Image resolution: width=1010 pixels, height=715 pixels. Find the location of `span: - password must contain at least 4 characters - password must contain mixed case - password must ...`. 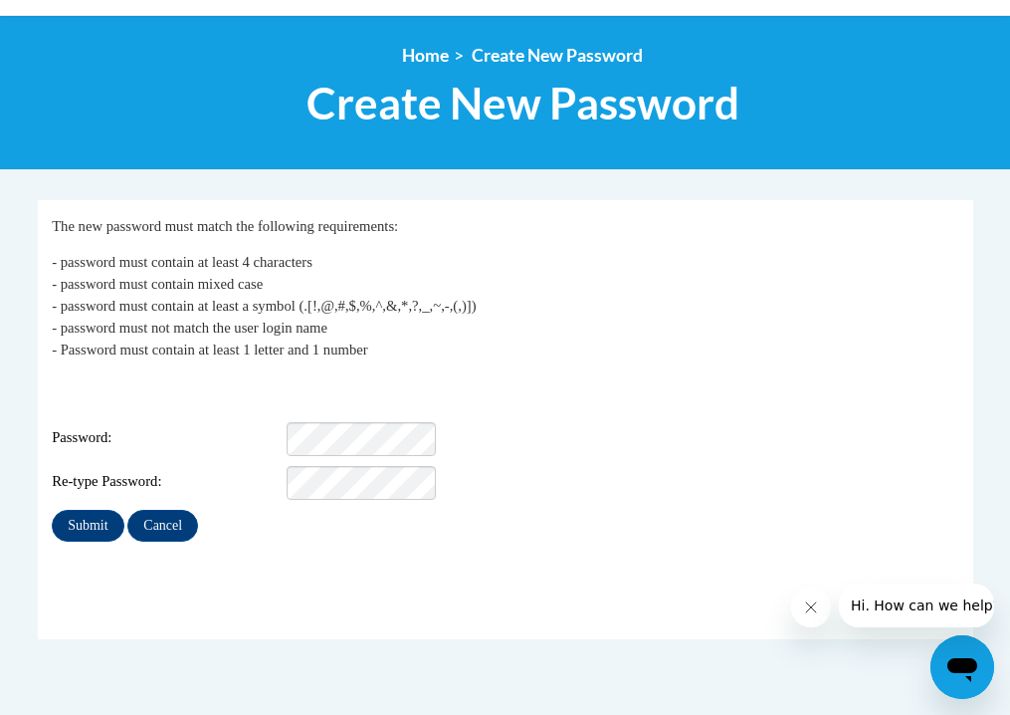

span: - password must contain at least 4 characters - password must contain mixed case - password must ... is located at coordinates (264, 306).